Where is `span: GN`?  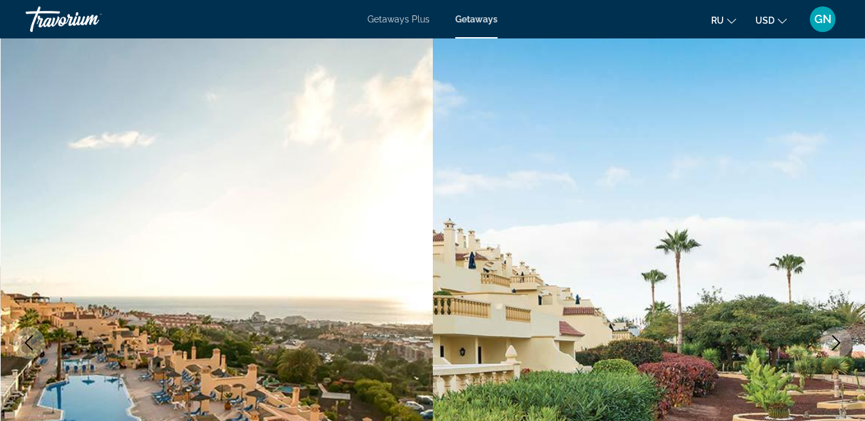
span: GN is located at coordinates (823, 19).